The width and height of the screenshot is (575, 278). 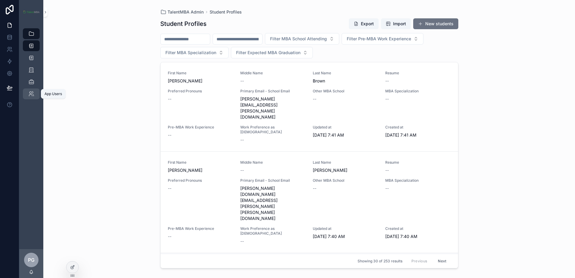 What do you see at coordinates (186, 12) in the screenshot?
I see `span: TalentMBA Admin` at bounding box center [186, 12].